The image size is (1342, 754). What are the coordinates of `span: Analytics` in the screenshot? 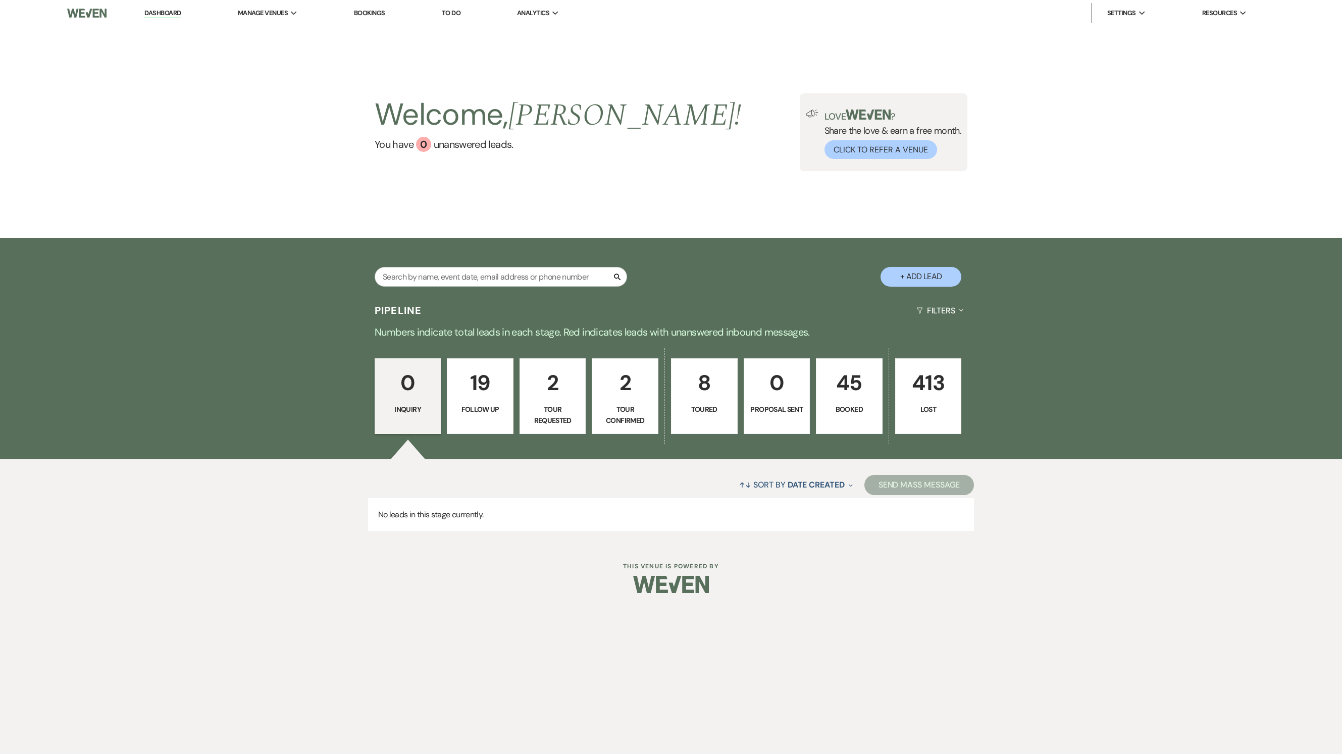 It's located at (533, 13).